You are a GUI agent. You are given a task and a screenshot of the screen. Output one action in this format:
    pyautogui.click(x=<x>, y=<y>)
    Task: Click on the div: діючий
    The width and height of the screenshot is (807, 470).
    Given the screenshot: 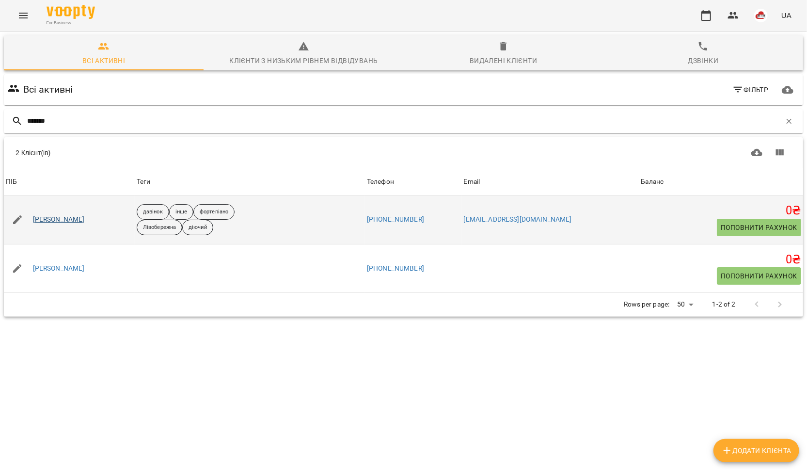 What is the action you would take?
    pyautogui.click(x=198, y=227)
    